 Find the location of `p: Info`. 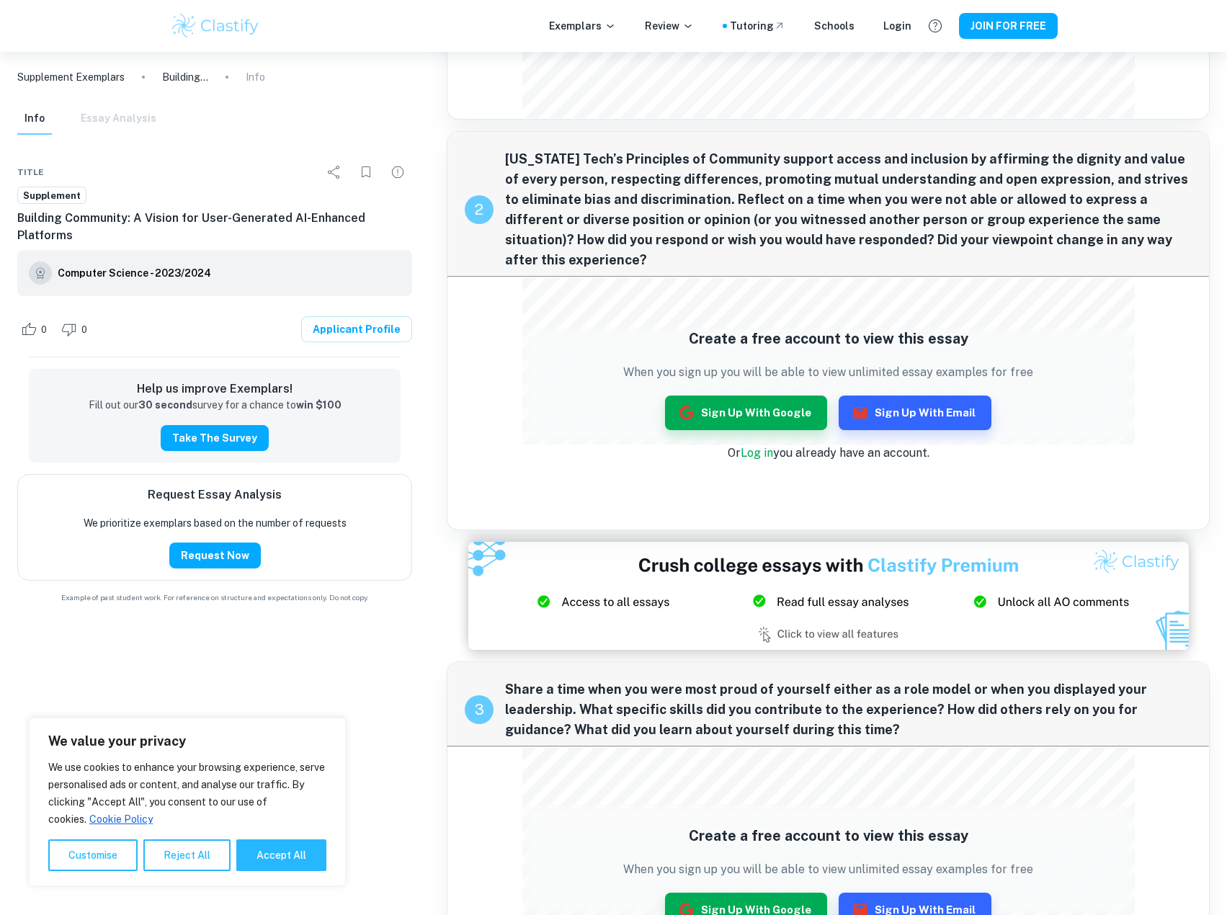

p: Info is located at coordinates (255, 77).